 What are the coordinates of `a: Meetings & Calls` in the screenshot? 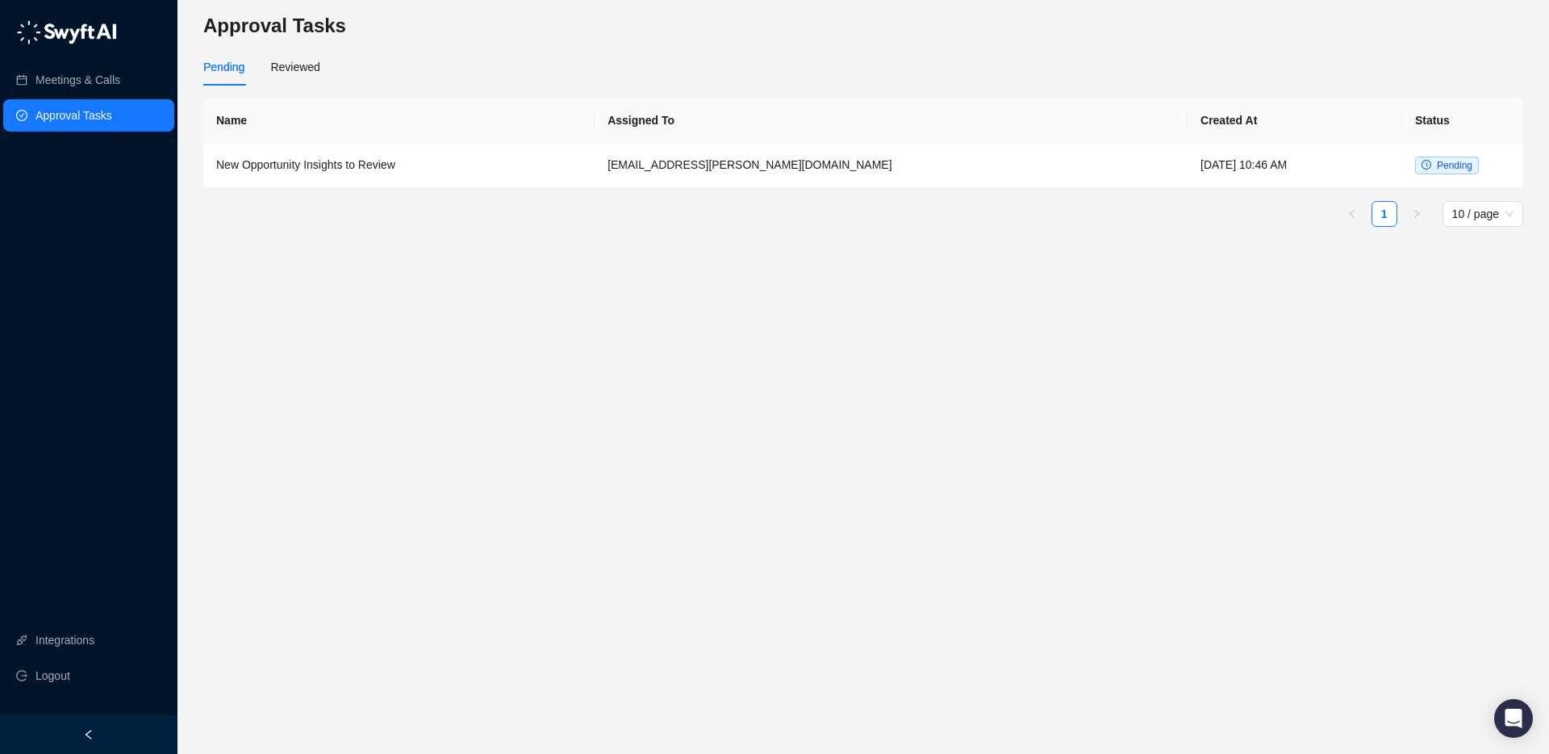 It's located at (77, 80).